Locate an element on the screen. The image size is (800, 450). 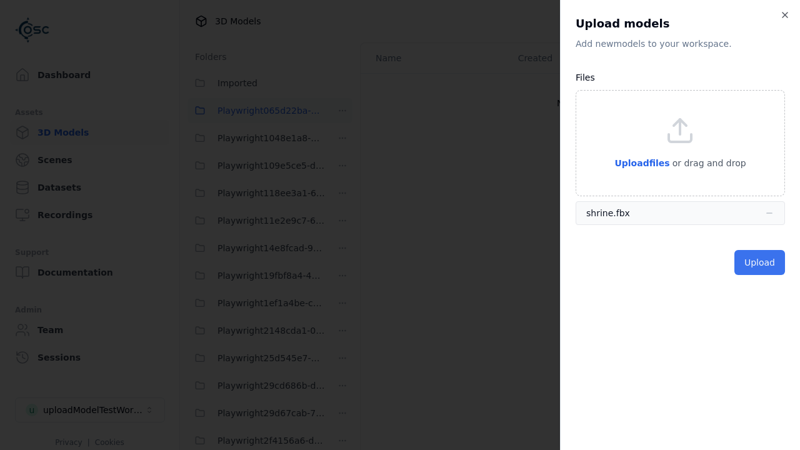
p: or drag and drop is located at coordinates (708, 163).